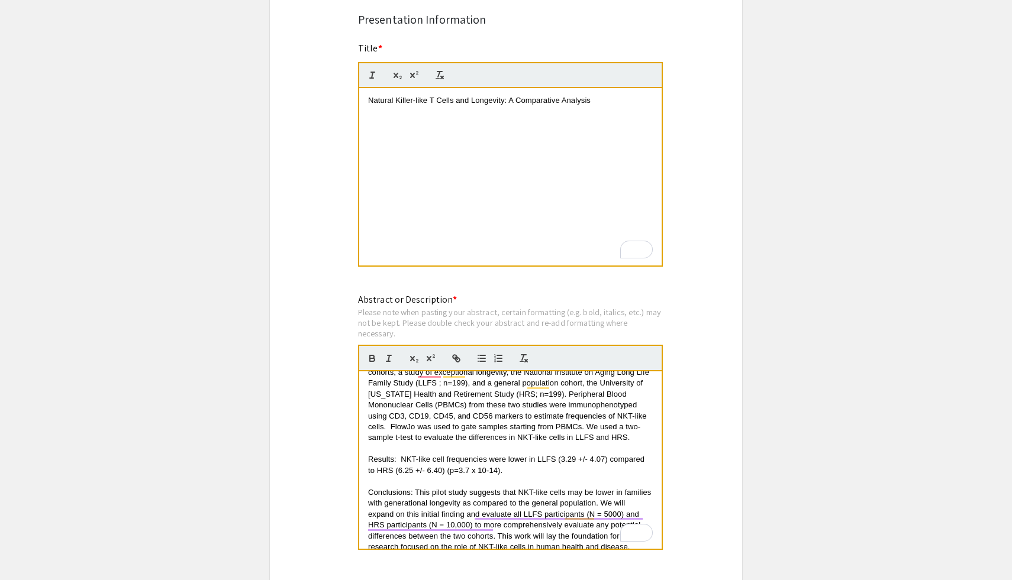 The image size is (1012, 580). Describe the element at coordinates (510, 322) in the screenshot. I see `div: Please note when pasting your abstract, certain formatting (e.g. bold, italics, etc.) may not be ...` at that location.